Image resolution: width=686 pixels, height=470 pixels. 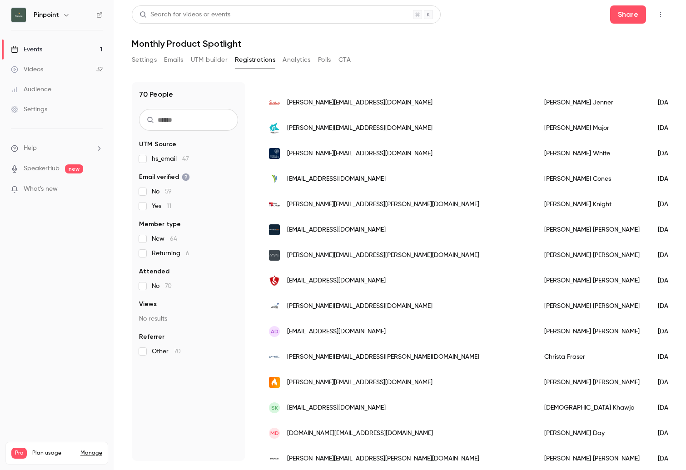 I want to click on span: new, so click(x=74, y=169).